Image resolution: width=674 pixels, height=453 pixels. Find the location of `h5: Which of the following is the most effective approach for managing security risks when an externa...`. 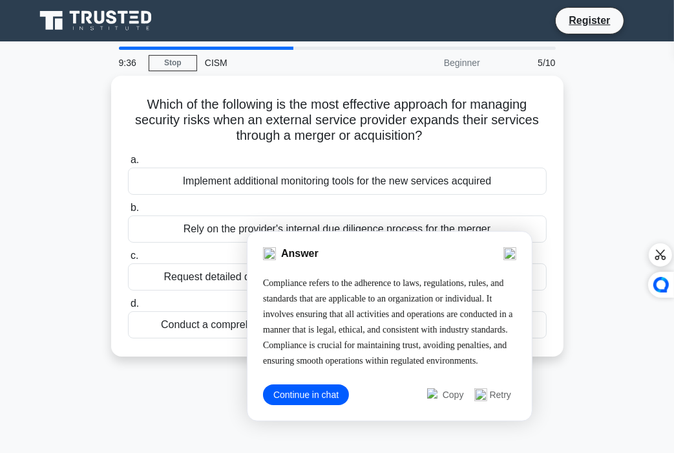

h5: Which of the following is the most effective approach for managing security risks when an externa... is located at coordinates (337, 120).